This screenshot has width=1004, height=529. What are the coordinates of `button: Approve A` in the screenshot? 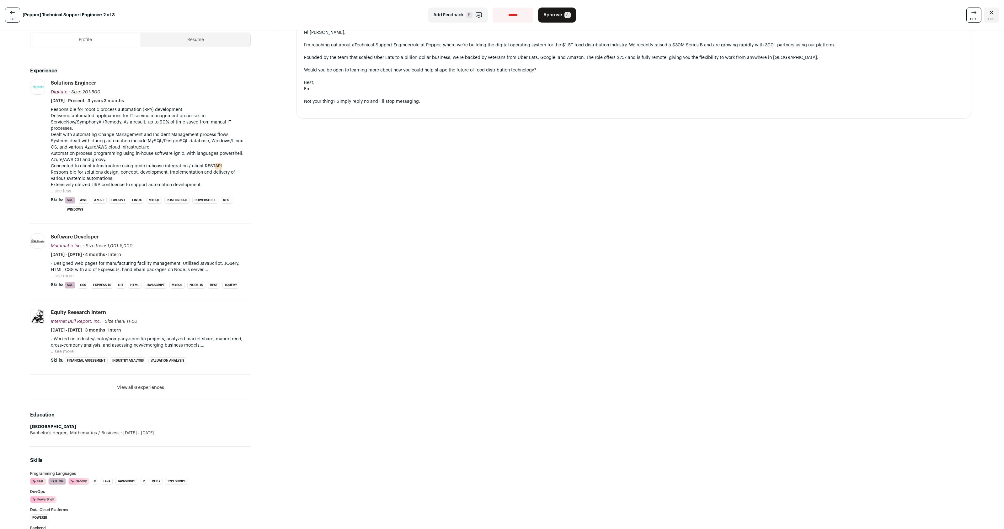 It's located at (557, 15).